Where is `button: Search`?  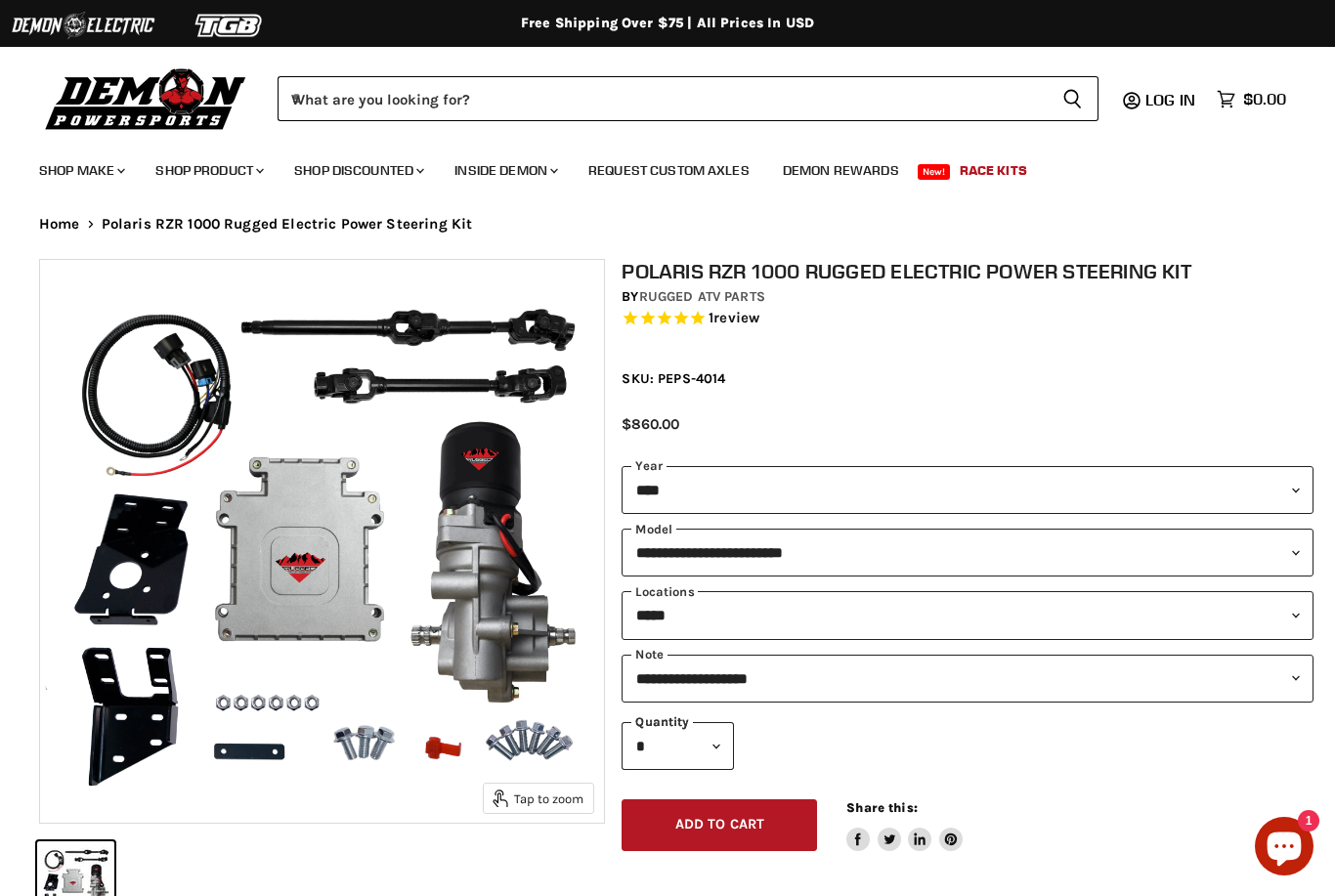
button: Search is located at coordinates (1072, 99).